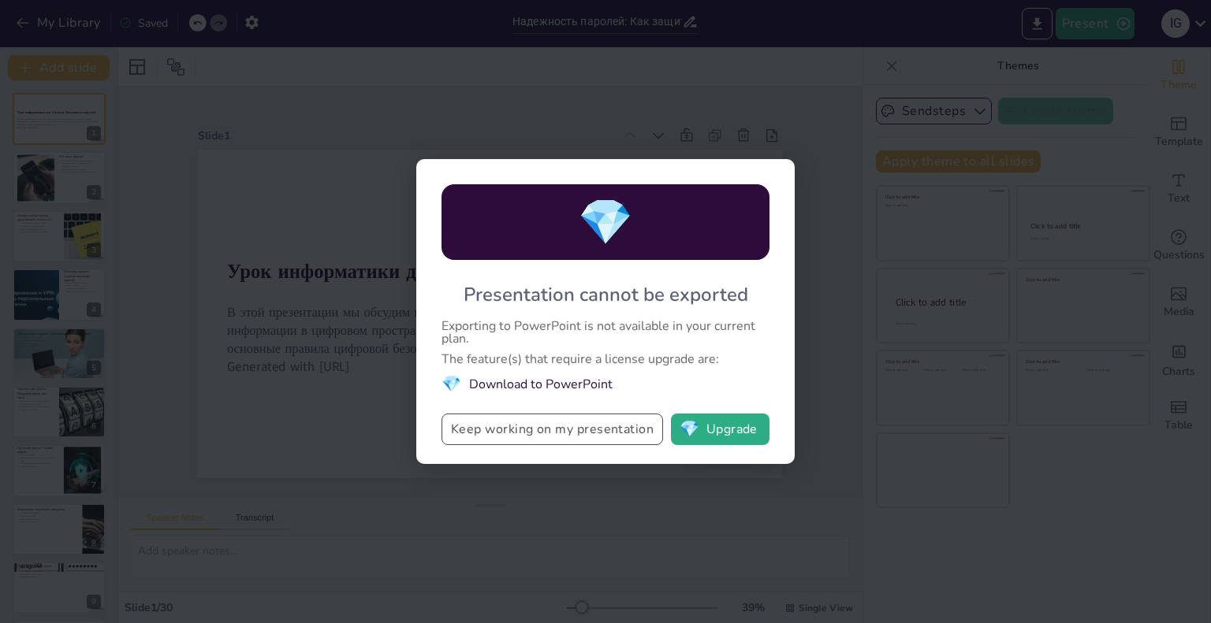 This screenshot has width=1211, height=623. I want to click on button: diamondUpgrade, so click(720, 430).